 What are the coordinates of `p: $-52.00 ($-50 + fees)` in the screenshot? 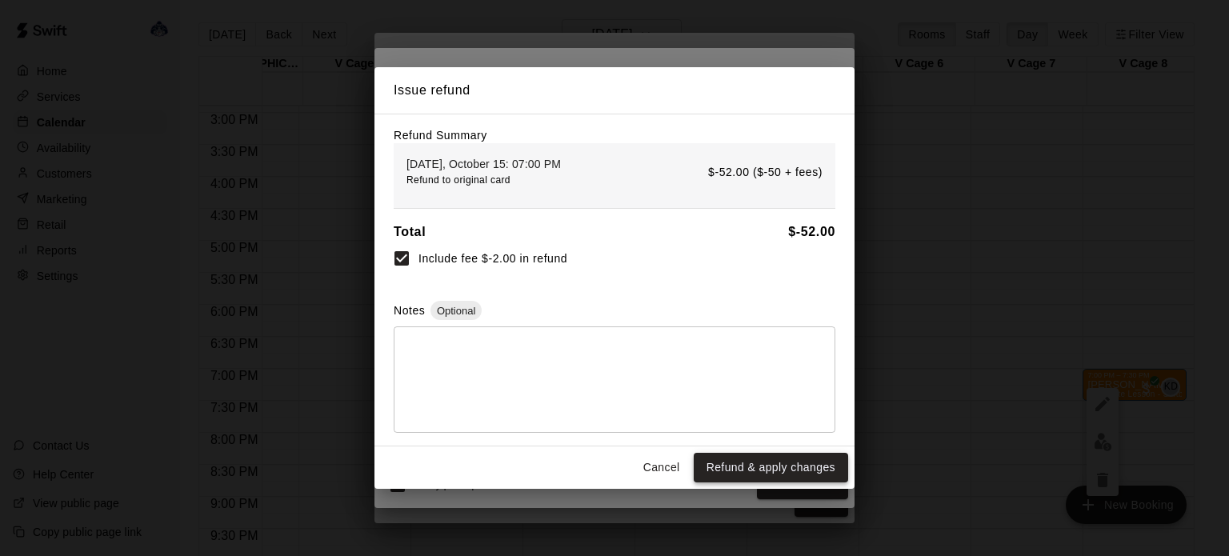 It's located at (765, 172).